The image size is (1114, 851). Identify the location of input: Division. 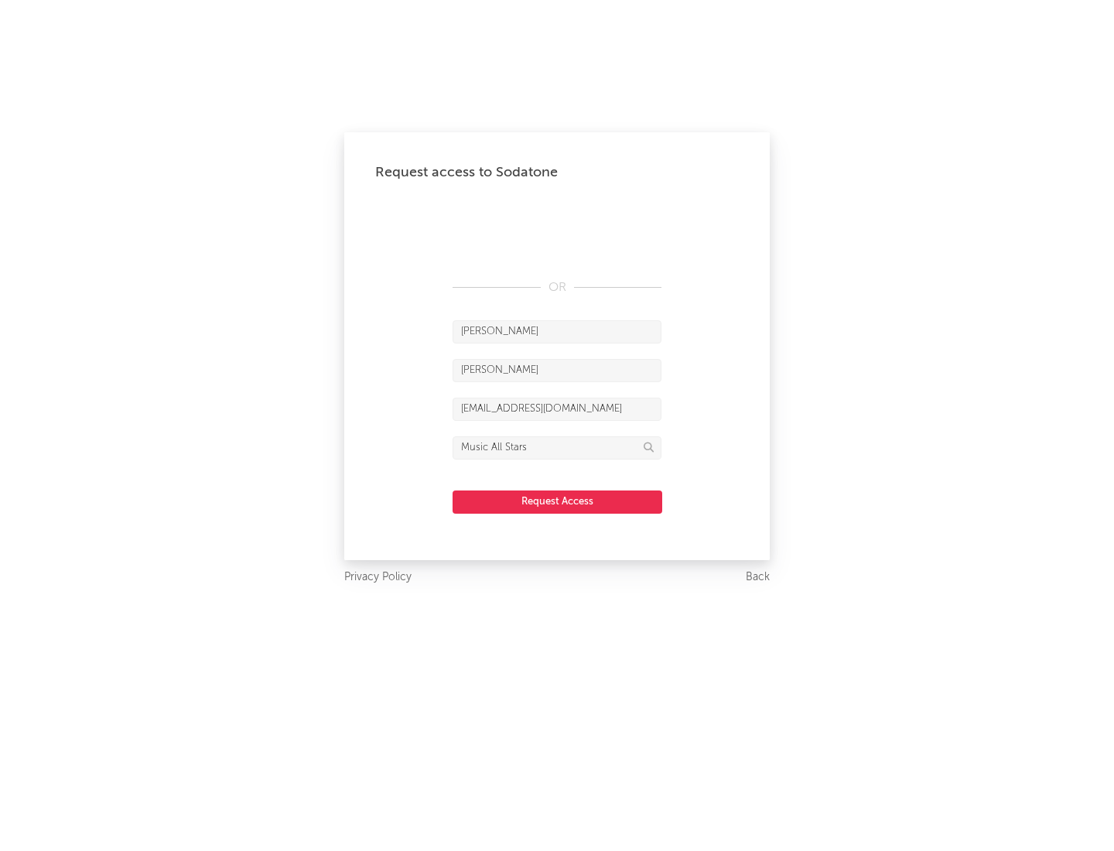
(557, 448).